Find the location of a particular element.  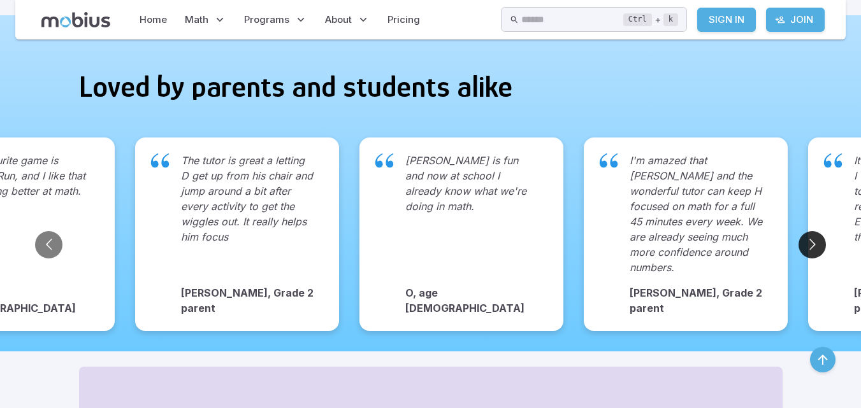

h2: Loved by parents and students alike is located at coordinates (431, 87).